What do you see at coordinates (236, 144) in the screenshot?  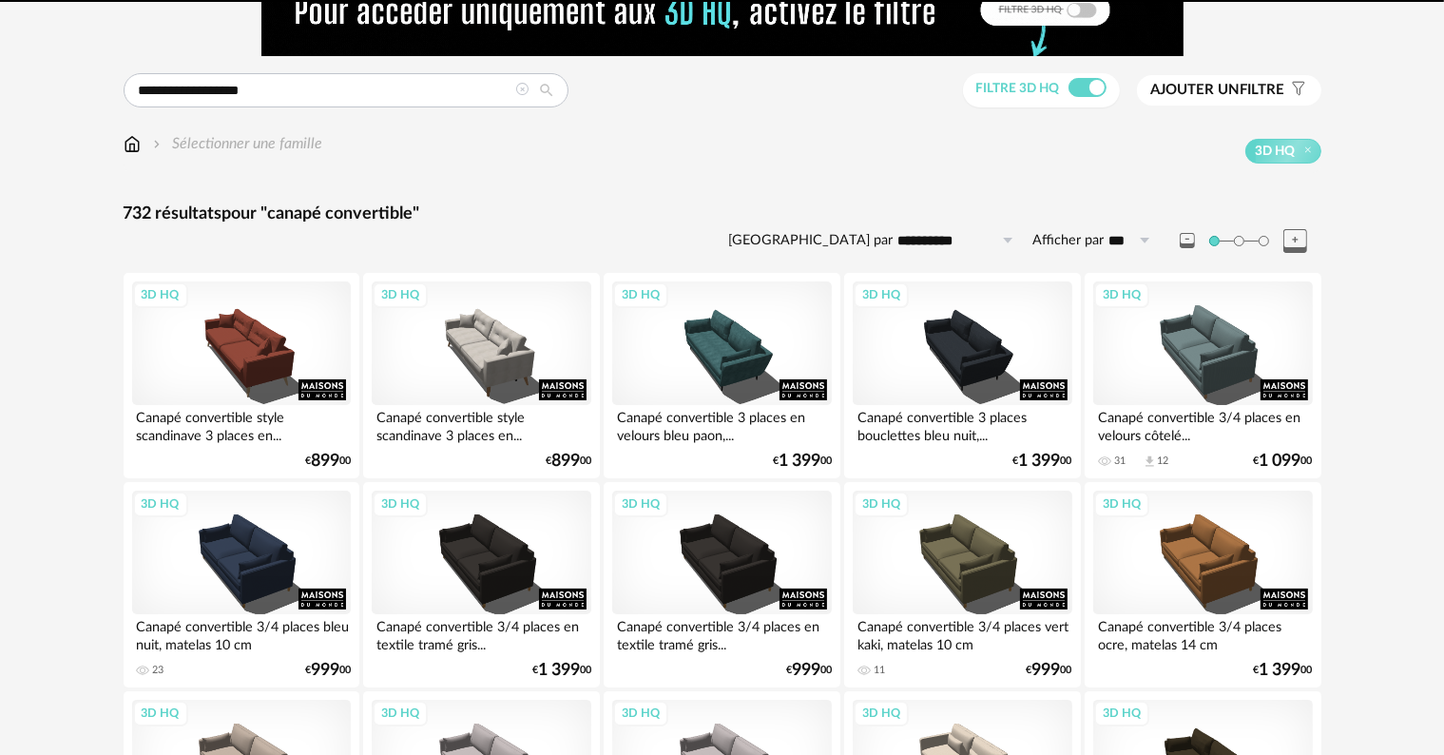 I see `div: Sélectionner une famille` at bounding box center [236, 144].